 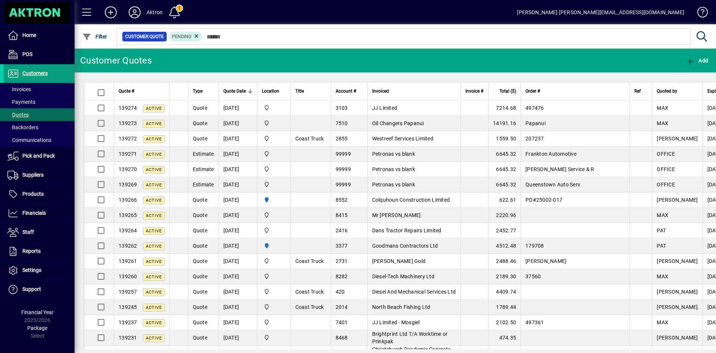 What do you see at coordinates (186, 37) in the screenshot?
I see `mat-chip: Pending Status: Pending` at bounding box center [186, 37].